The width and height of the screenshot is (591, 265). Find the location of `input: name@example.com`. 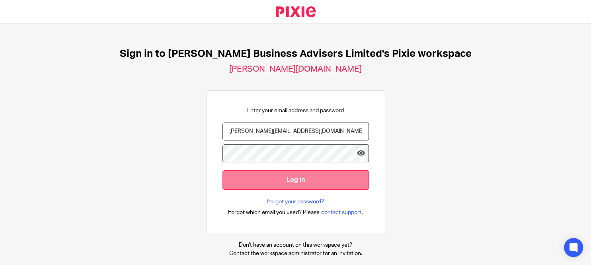

input: name@example.com is located at coordinates (296, 131).